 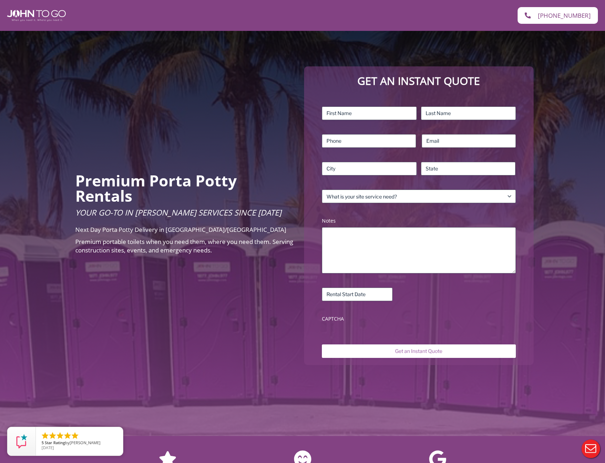 What do you see at coordinates (418, 351) in the screenshot?
I see `input: Get an Instant Quote` at bounding box center [418, 351].